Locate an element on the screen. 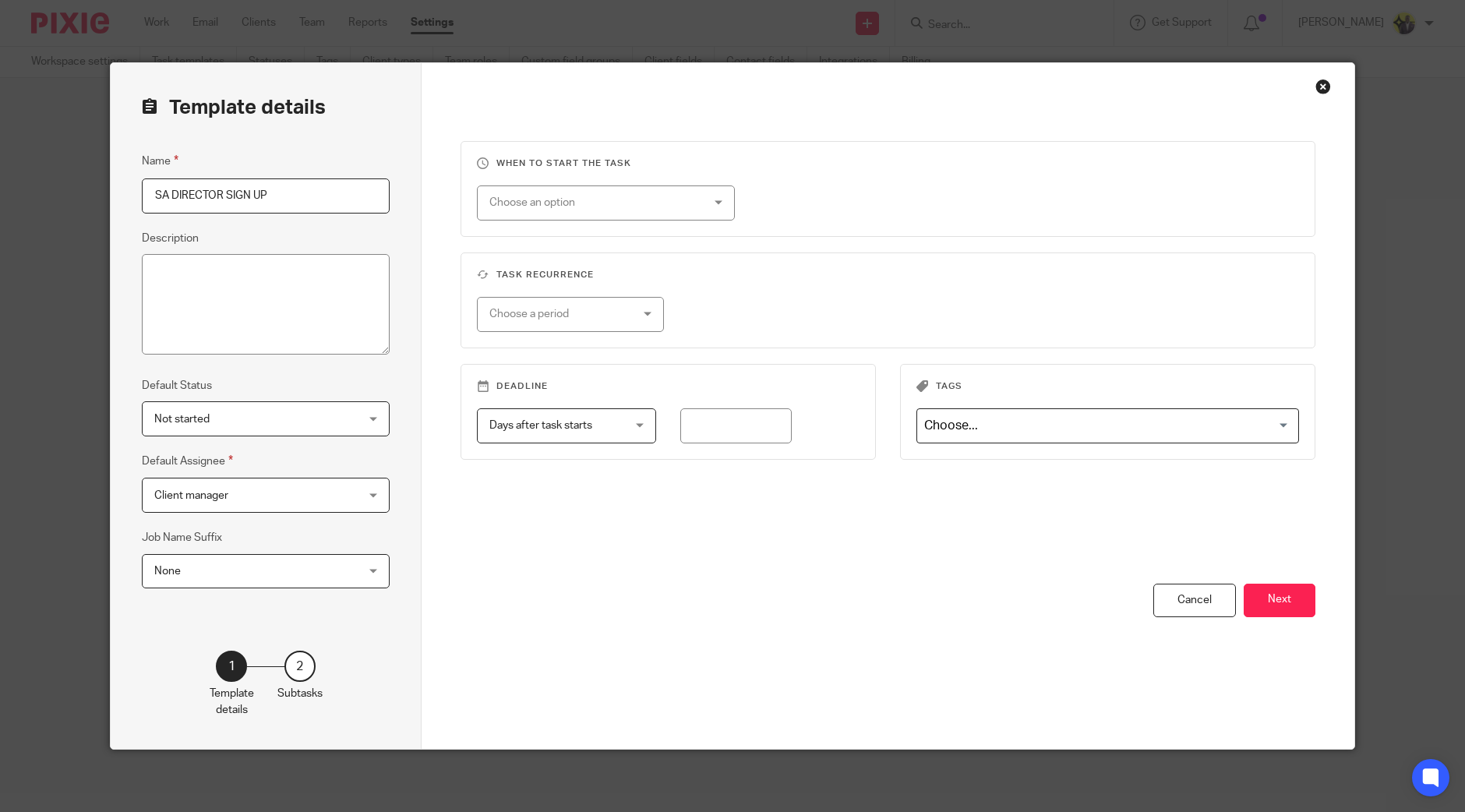 This screenshot has height=812, width=1465. button: Next is located at coordinates (1279, 599).